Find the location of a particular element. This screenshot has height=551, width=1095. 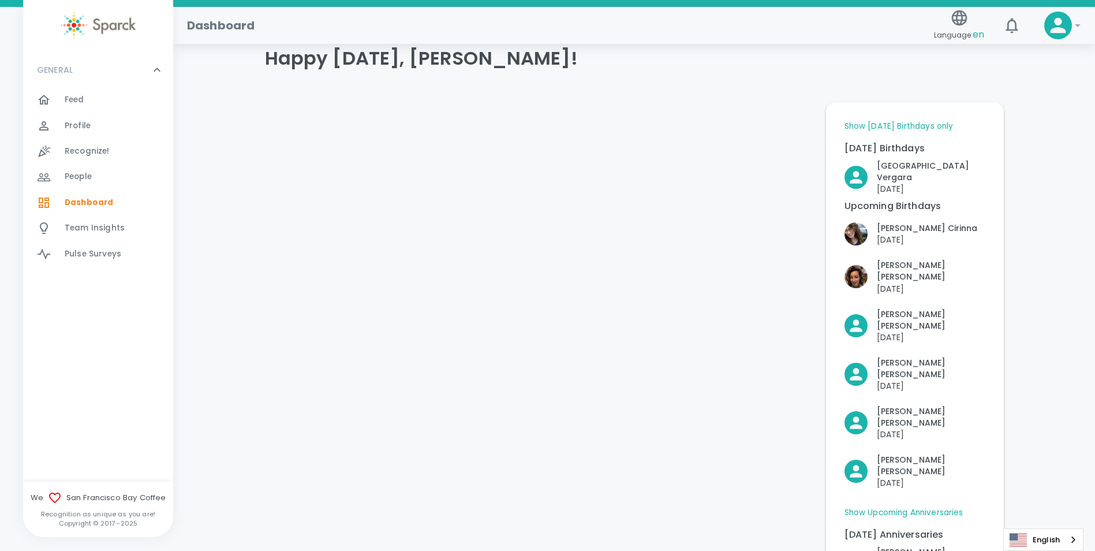

span: Profile is located at coordinates (77, 126).